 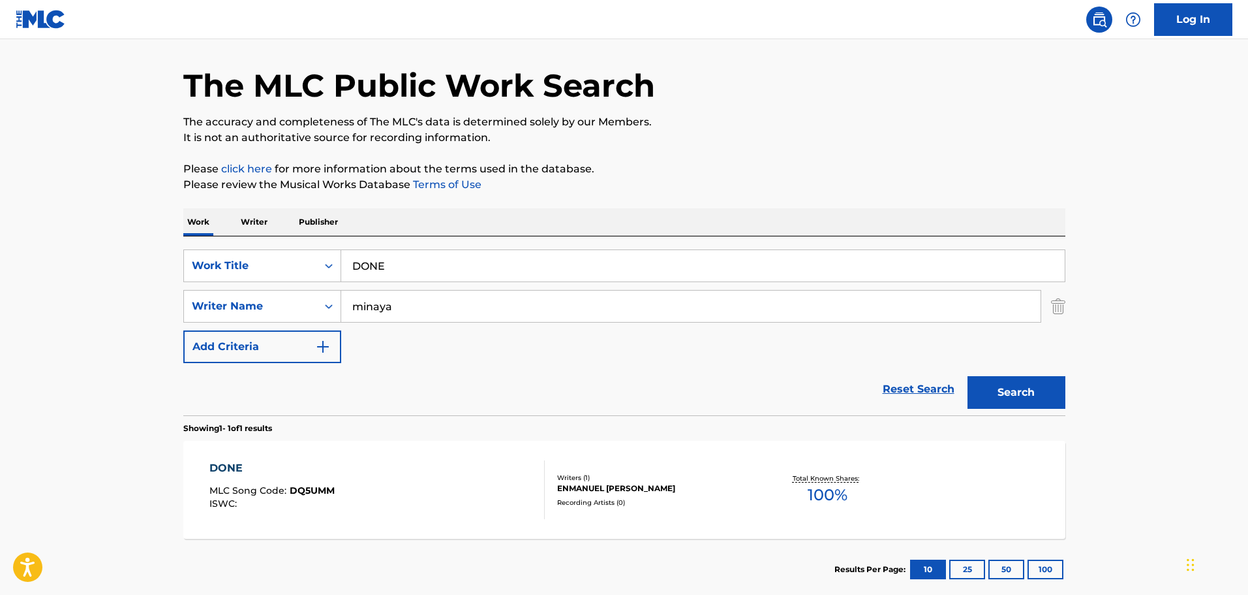 What do you see at coordinates (625, 138) in the screenshot?
I see `p: It is not an authoritative source for recording information.` at bounding box center [625, 138].